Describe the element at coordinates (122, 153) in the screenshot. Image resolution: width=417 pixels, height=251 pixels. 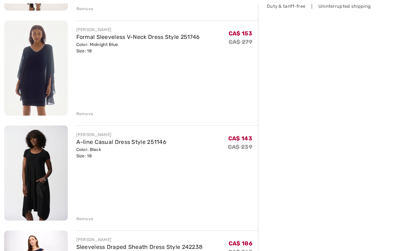
I see `div: Color: Black Size: 18` at that location.